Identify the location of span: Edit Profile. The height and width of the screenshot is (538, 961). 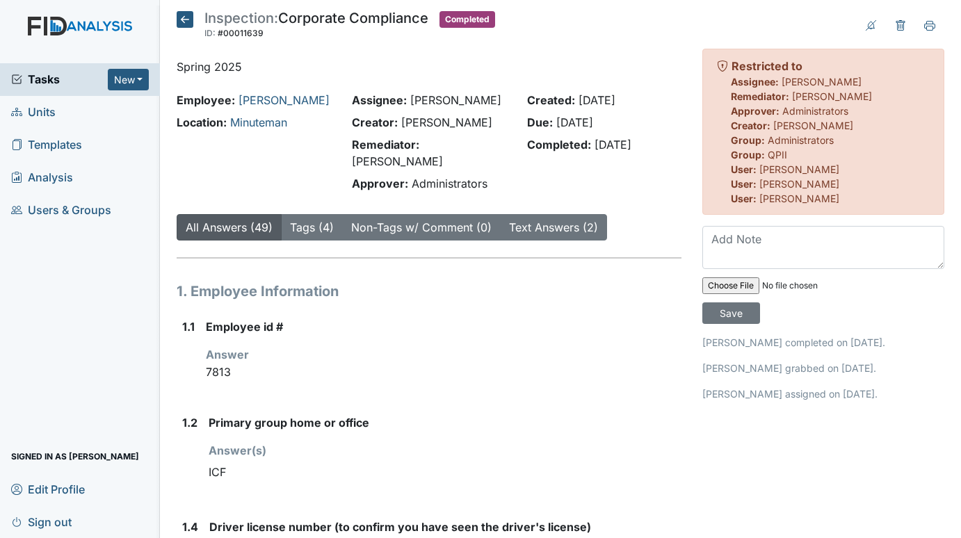
(48, 489).